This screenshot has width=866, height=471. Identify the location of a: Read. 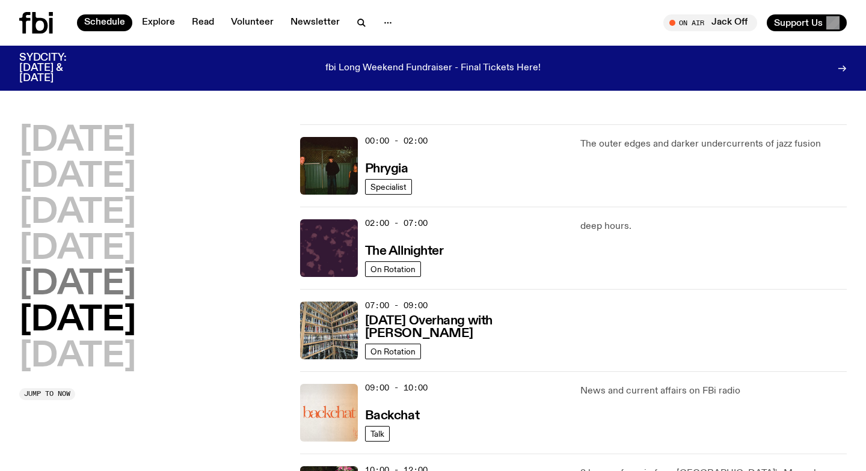
(203, 23).